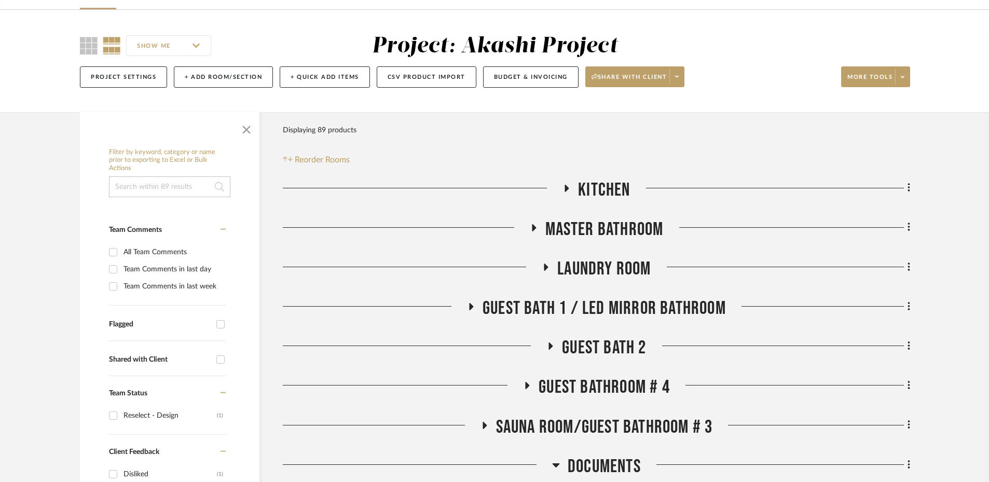 This screenshot has height=482, width=989. What do you see at coordinates (170, 160) in the screenshot?
I see `h6: Filter by keyword, category or name prior to exporting to Excel or Bulk Actions` at bounding box center [170, 160].